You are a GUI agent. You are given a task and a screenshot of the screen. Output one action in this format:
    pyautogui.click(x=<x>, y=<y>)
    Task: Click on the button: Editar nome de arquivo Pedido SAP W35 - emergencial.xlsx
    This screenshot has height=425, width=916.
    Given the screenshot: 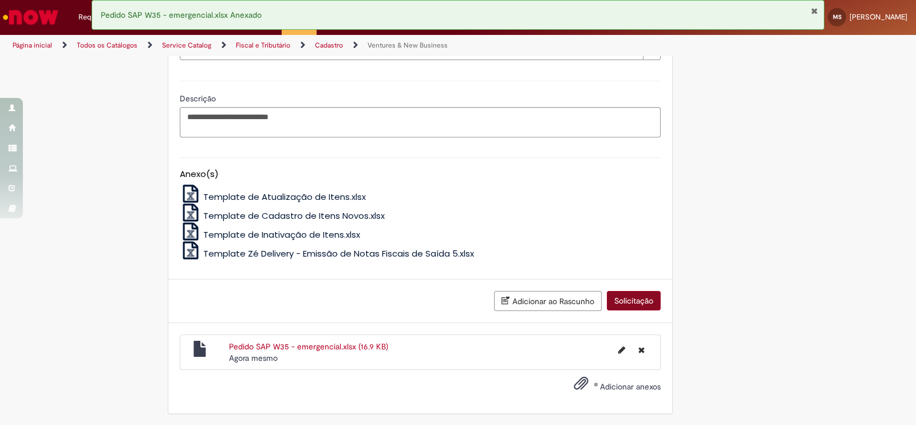 What is the action you would take?
    pyautogui.click(x=622, y=350)
    